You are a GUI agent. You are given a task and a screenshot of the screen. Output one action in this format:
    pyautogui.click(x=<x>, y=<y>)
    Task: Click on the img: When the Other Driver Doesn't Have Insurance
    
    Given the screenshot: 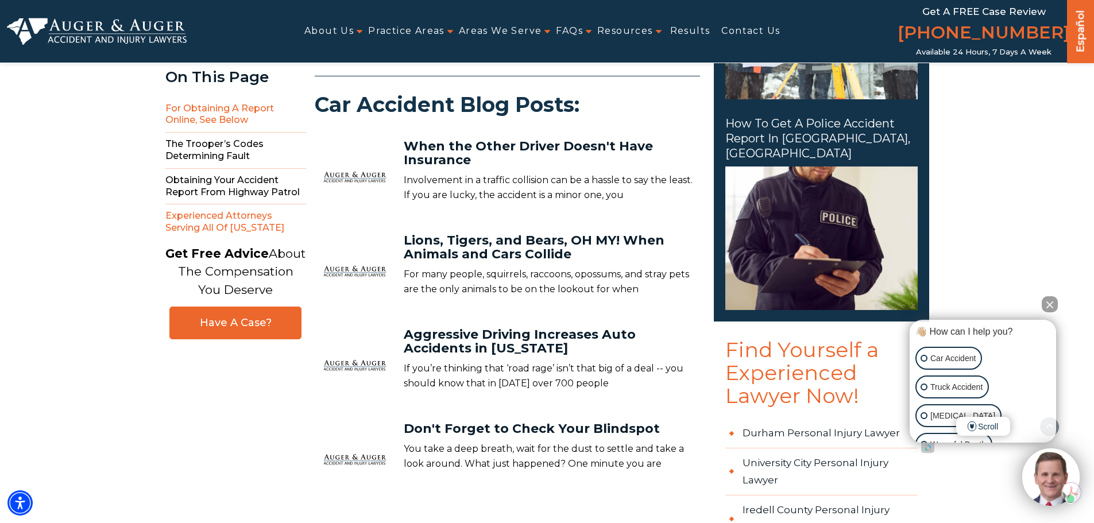 What is the action you would take?
    pyautogui.click(x=355, y=180)
    